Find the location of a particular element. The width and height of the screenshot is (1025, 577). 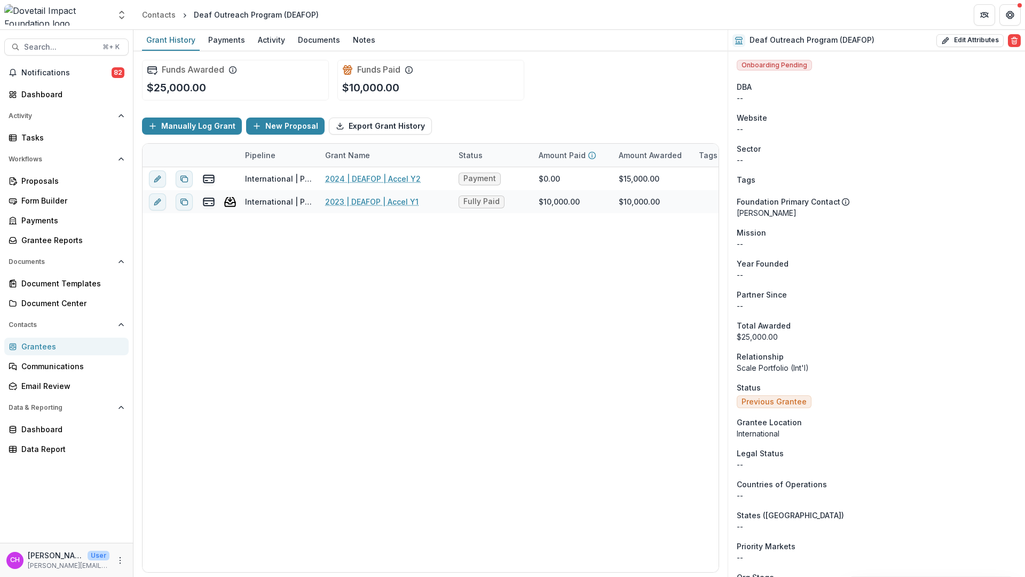

div: Pipeline is located at coordinates (279, 155).